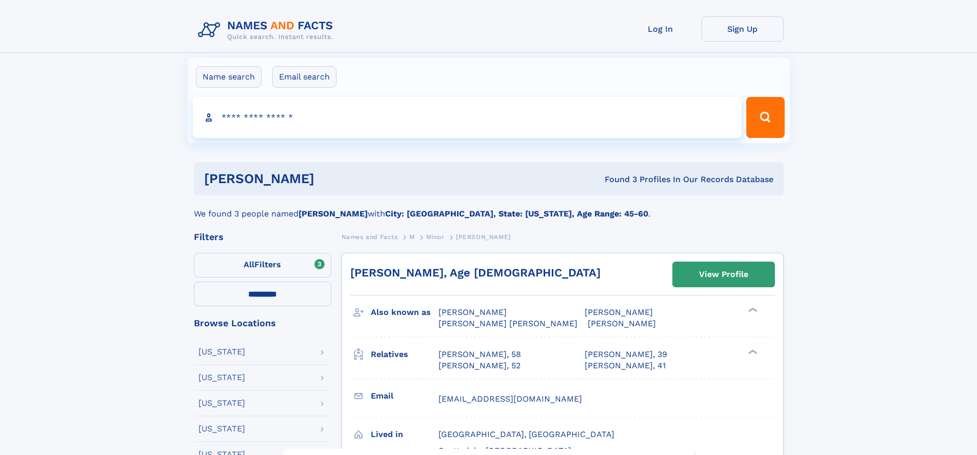 This screenshot has height=455, width=977. What do you see at coordinates (263, 237) in the screenshot?
I see `div: Filters` at bounding box center [263, 237].